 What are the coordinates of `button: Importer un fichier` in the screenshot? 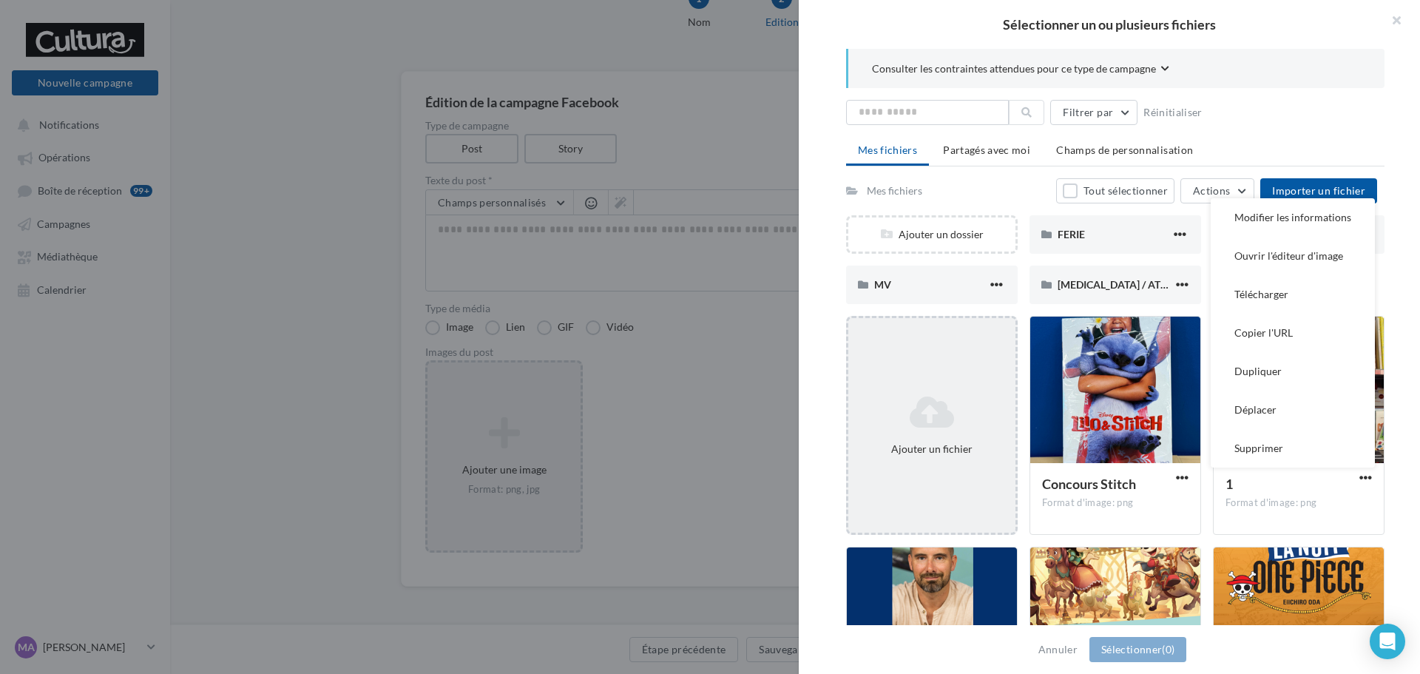 It's located at (1318, 191).